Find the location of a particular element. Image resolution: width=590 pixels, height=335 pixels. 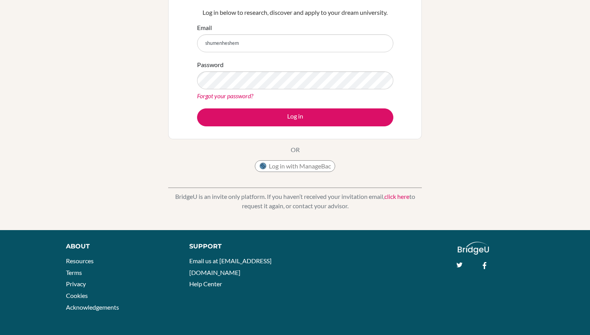

button: Log in is located at coordinates (295, 117).